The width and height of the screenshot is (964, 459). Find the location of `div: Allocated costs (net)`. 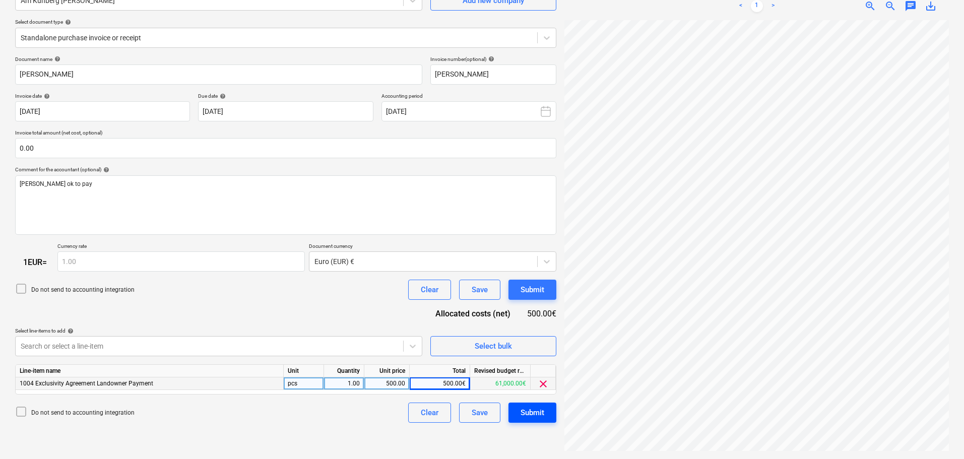

div: Allocated costs (net) is located at coordinates (476, 313).